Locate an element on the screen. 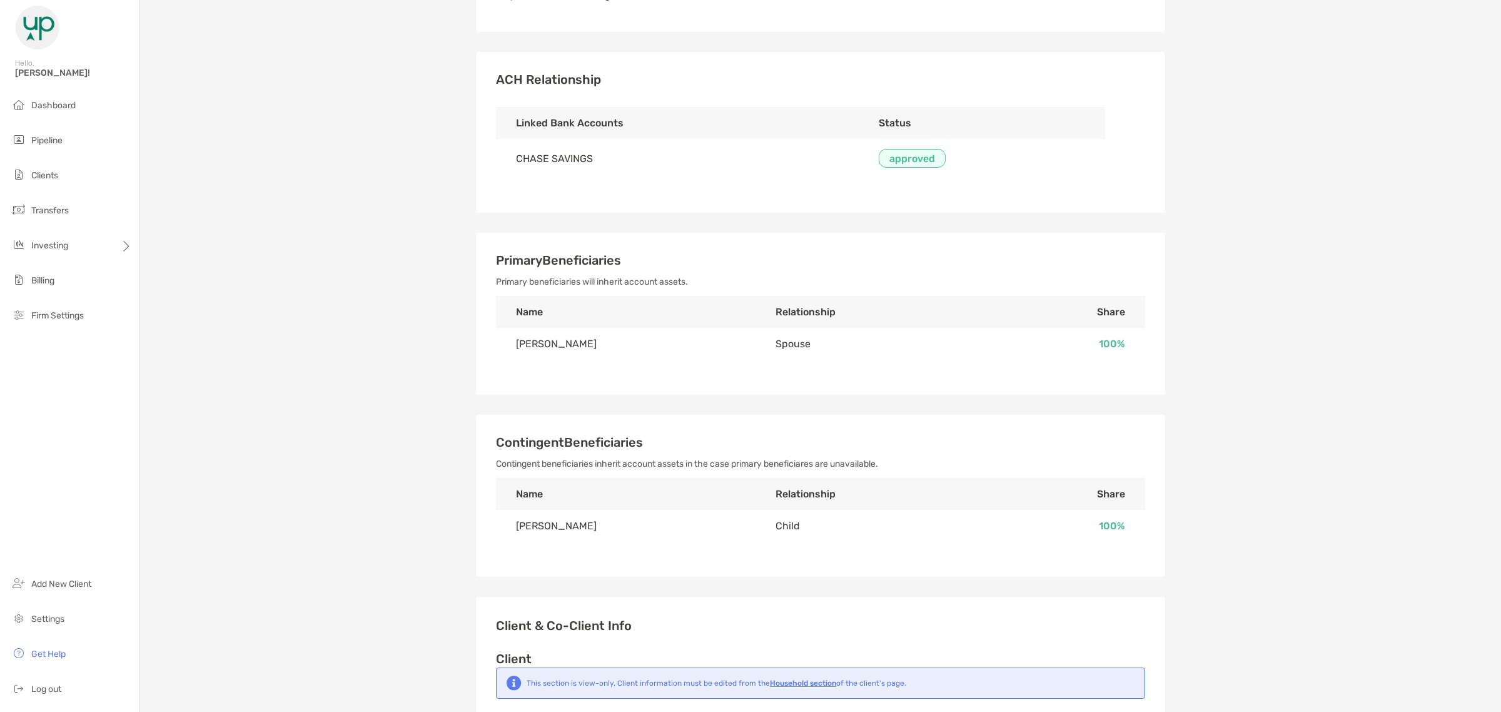  th: Status is located at coordinates (982, 123).